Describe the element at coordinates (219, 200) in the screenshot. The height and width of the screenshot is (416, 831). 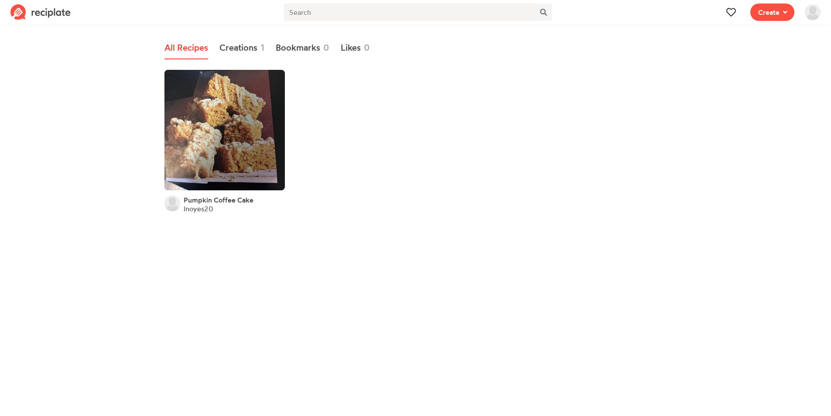
I see `span: Pumpkin Coffee Cake` at that location.